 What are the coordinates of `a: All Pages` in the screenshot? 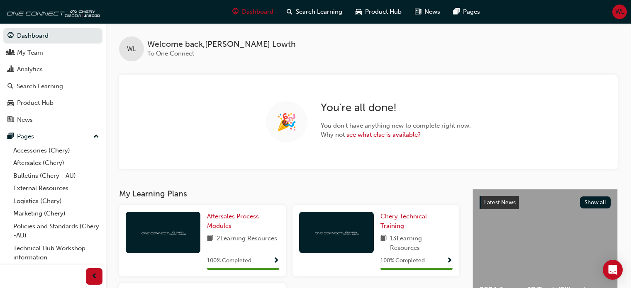 It's located at (56, 270).